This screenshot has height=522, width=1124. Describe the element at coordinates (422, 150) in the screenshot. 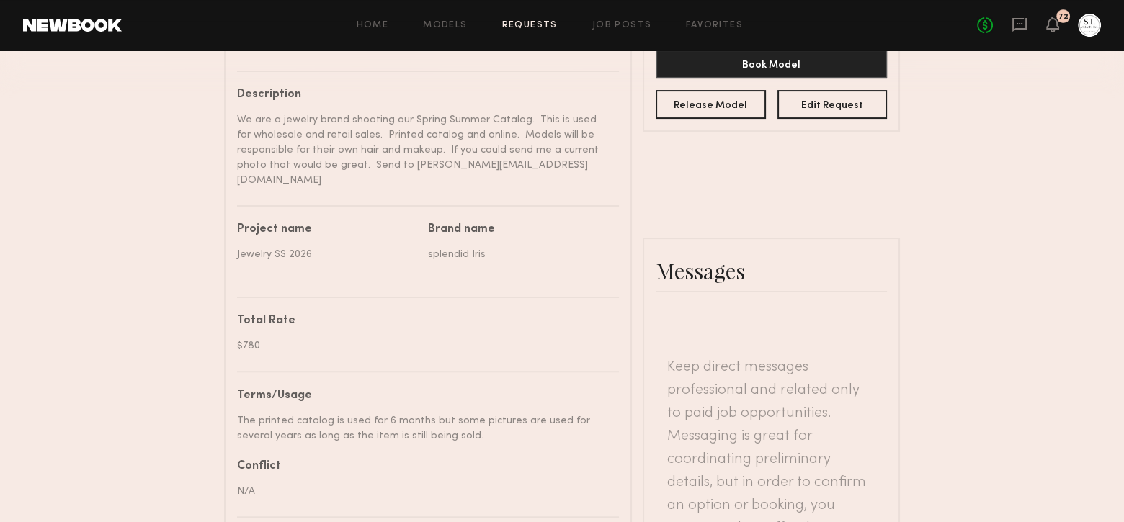

I see `div: We are a jewelry brand shooting our Spring Summer Catalog. This is used for wholesale and retail ...` at that location.